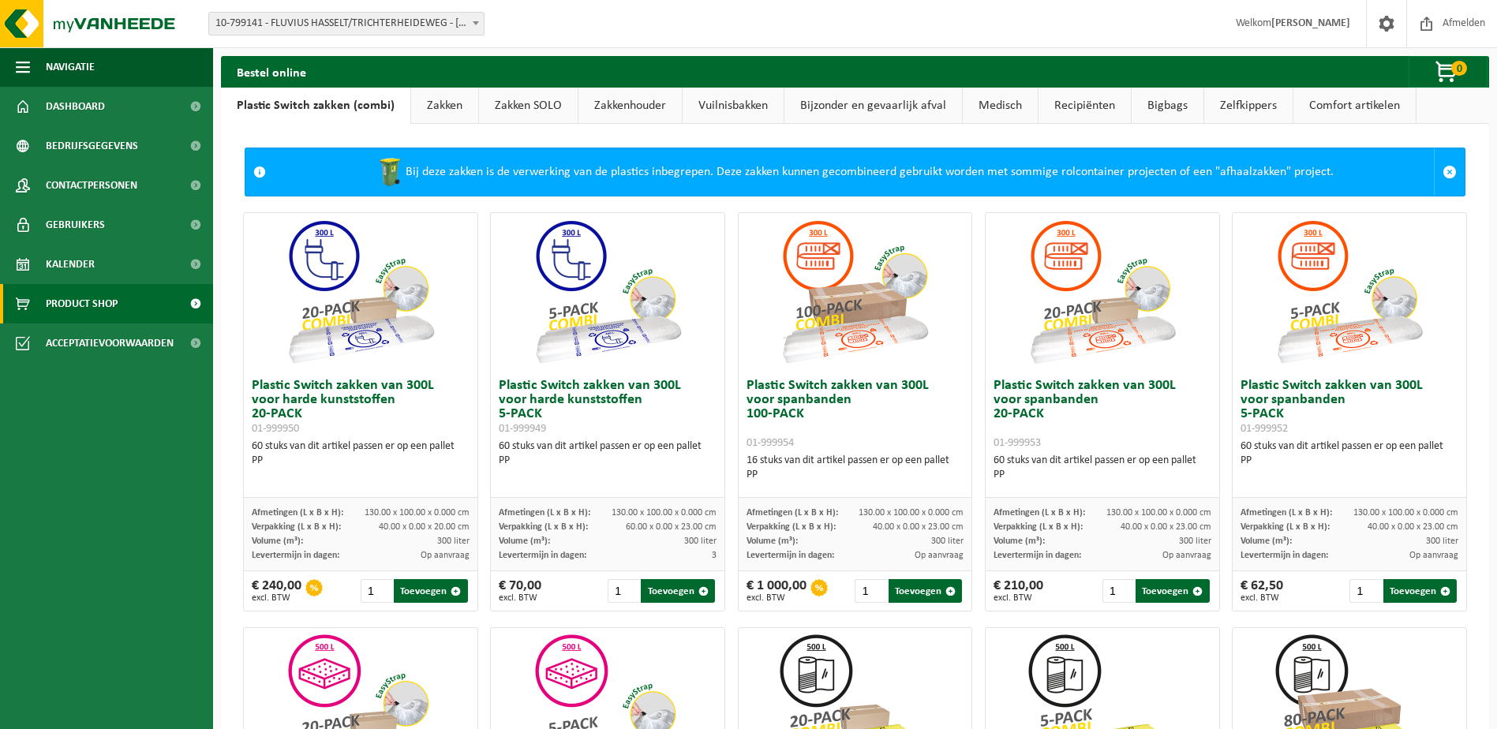 Image resolution: width=1497 pixels, height=729 pixels. Describe the element at coordinates (873, 106) in the screenshot. I see `a: Bijzonder en gevaarlijk afval` at that location.